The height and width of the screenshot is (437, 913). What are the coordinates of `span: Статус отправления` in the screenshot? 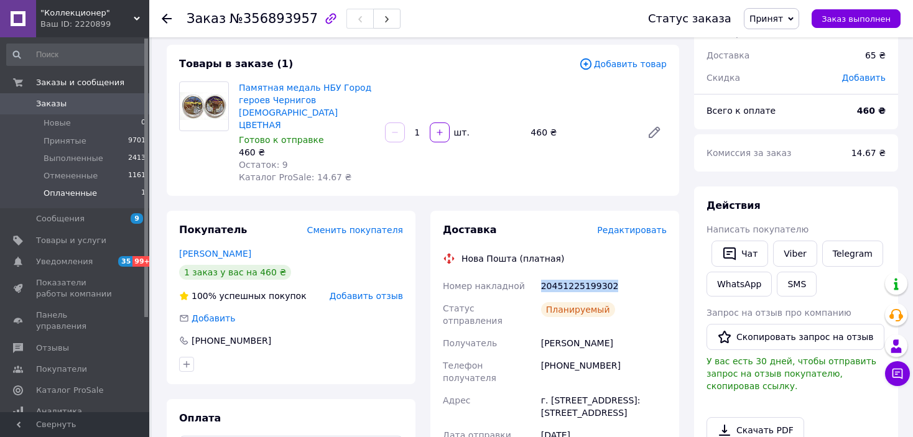 It's located at (473, 315).